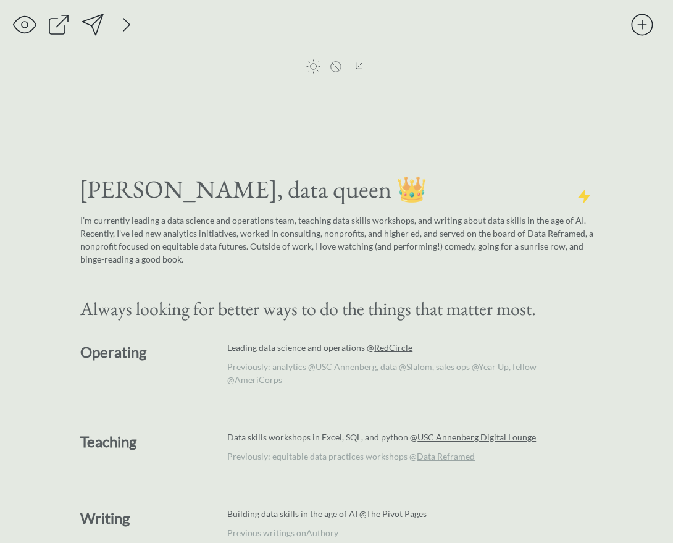 The image size is (673, 543). I want to click on a: RedCircle, so click(393, 347).